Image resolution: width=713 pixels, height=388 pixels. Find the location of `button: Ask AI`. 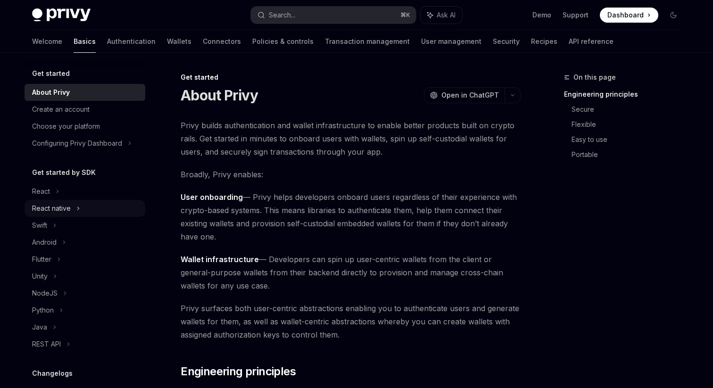

button: Ask AI is located at coordinates (441, 15).